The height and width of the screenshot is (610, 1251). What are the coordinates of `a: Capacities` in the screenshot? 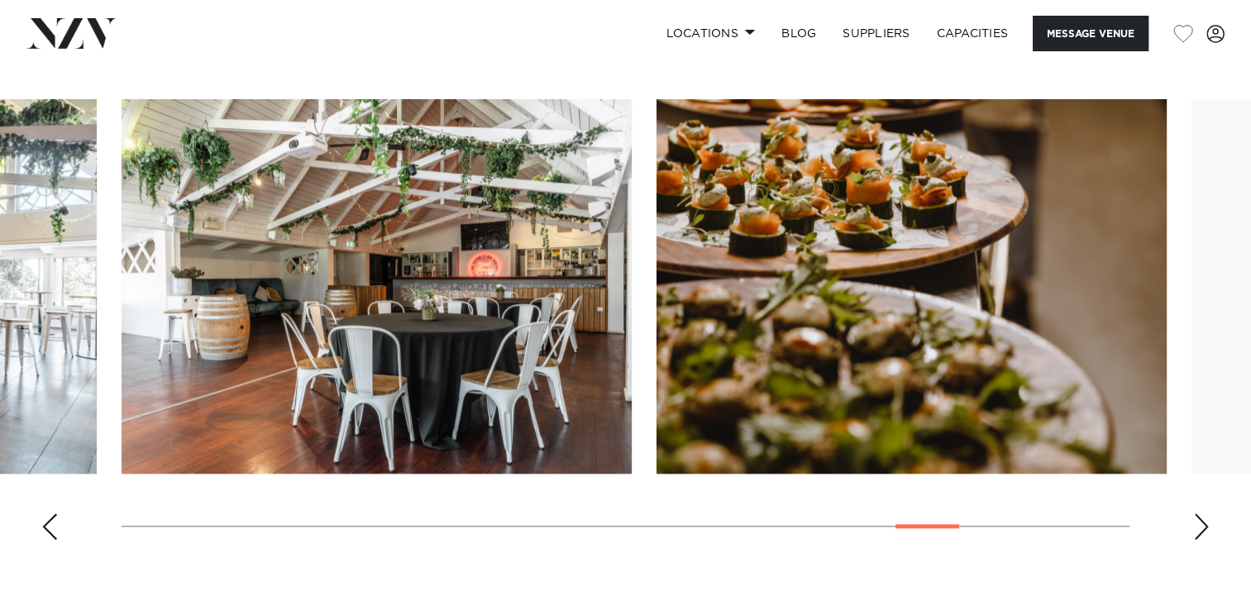 It's located at (972, 33).